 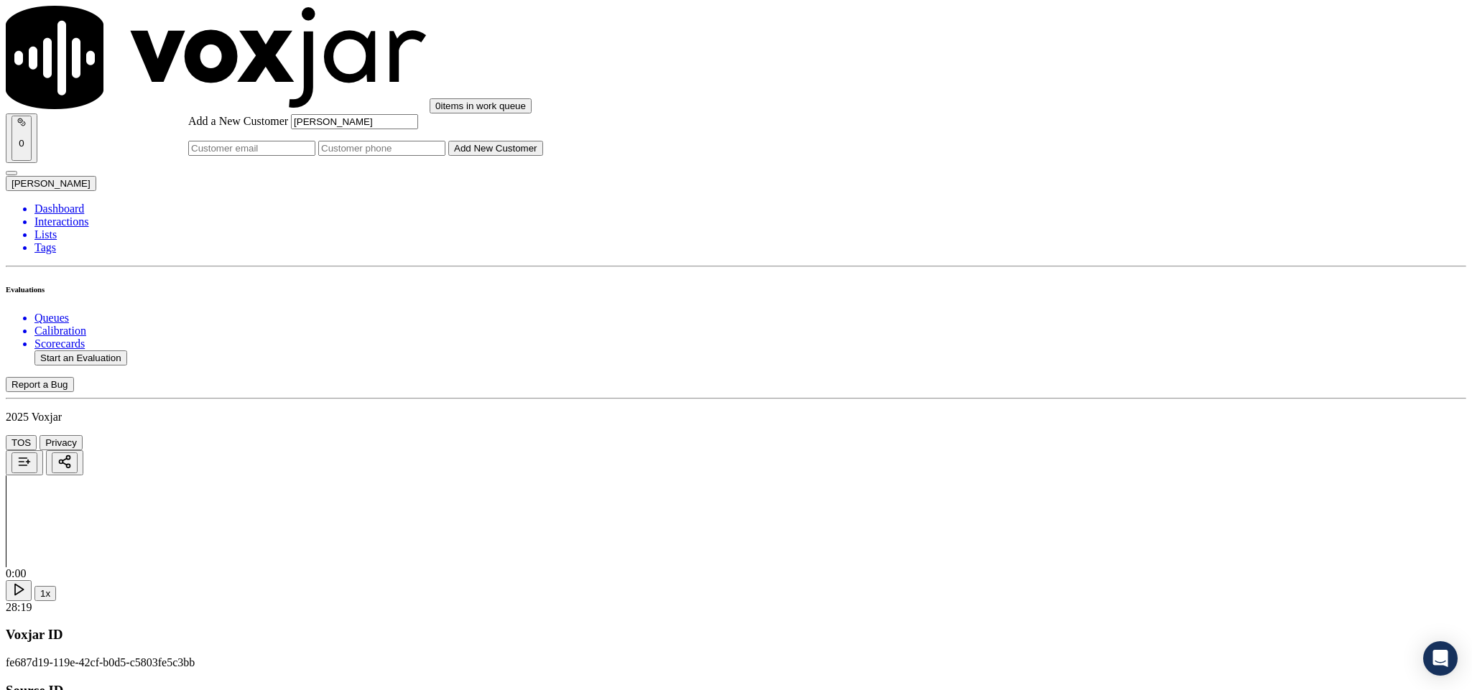 I want to click on button: Start an Evaluation, so click(x=80, y=358).